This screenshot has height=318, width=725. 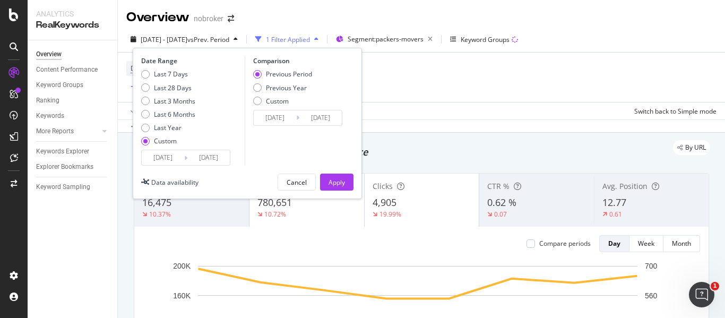 What do you see at coordinates (498, 186) in the screenshot?
I see `span: CTR %` at bounding box center [498, 186].